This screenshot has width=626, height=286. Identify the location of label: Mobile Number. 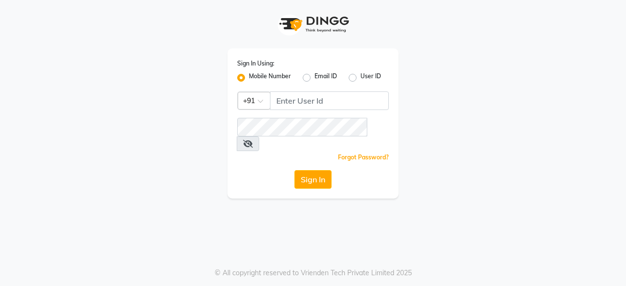
(270, 78).